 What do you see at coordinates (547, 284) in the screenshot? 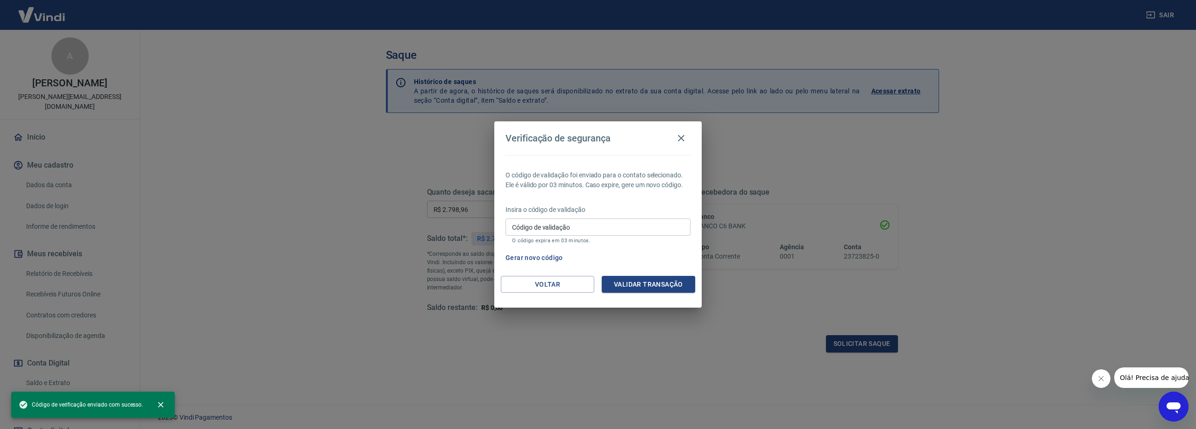
I see `button: Voltar` at bounding box center [547, 284].